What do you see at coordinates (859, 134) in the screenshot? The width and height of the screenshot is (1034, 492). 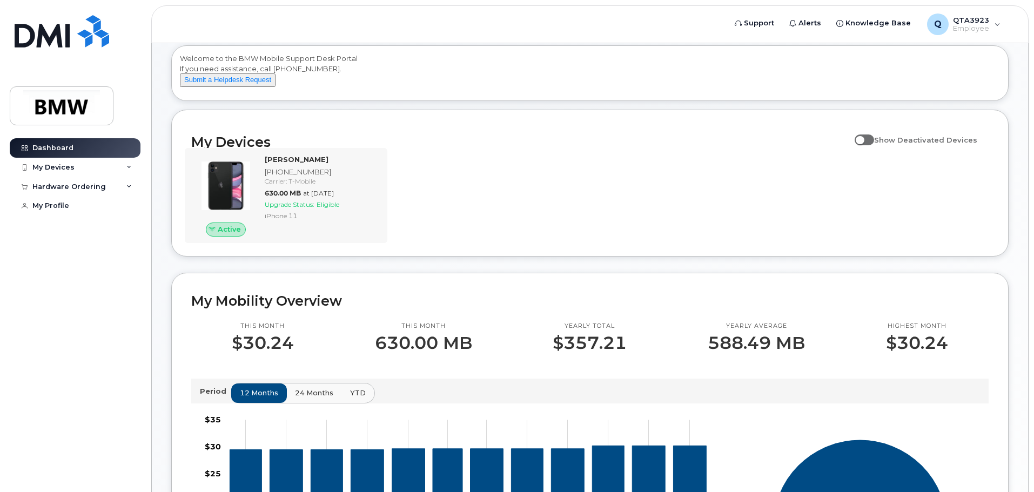 I see `input: Show Deactivated Devices` at bounding box center [859, 134].